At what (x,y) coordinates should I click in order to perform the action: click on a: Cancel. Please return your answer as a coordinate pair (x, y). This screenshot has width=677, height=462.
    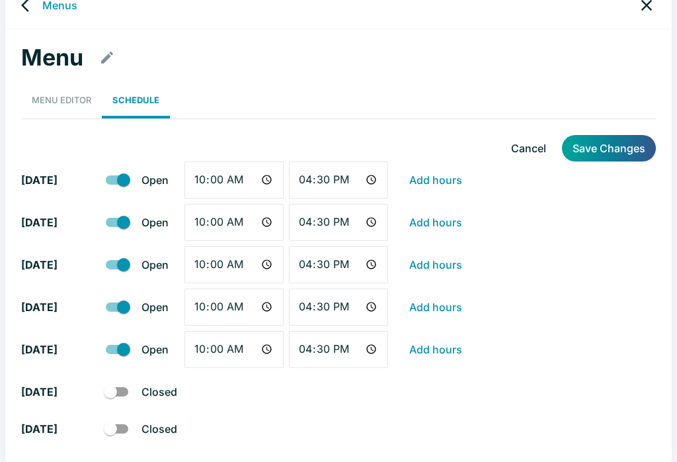
    Looking at the image, I should click on (529, 148).